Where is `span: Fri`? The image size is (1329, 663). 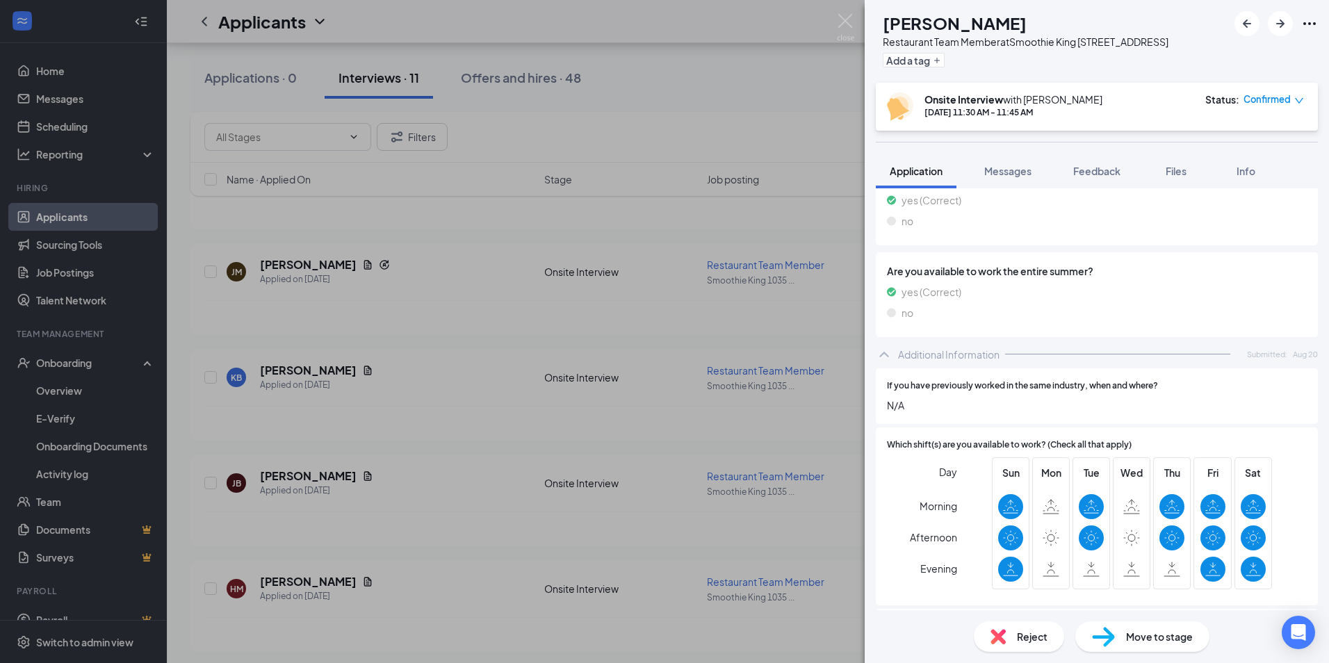
span: Fri is located at coordinates (1213, 473).